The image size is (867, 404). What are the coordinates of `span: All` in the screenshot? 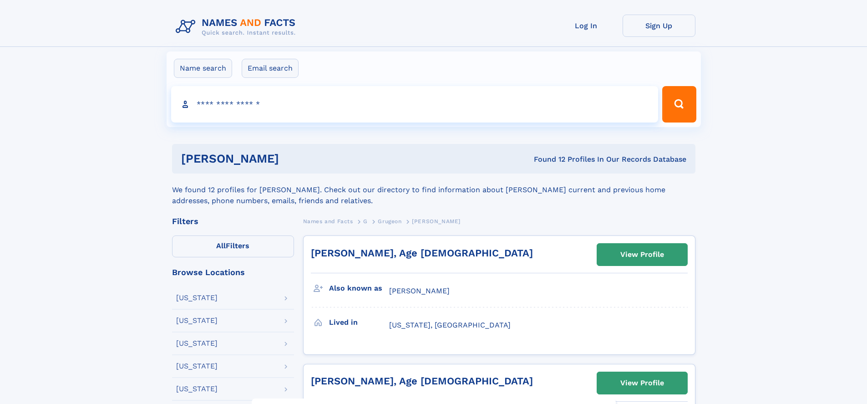 It's located at (221, 245).